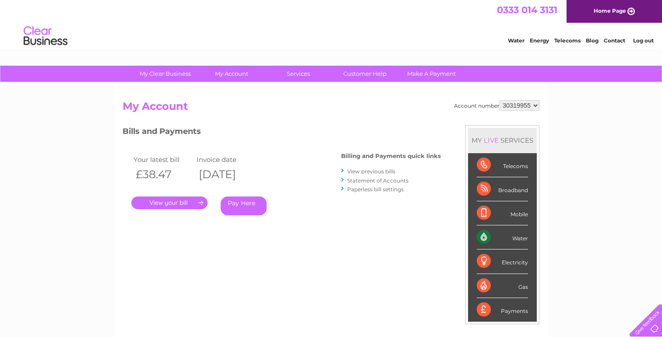  Describe the element at coordinates (375, 189) in the screenshot. I see `a: Paperless bill settings` at that location.